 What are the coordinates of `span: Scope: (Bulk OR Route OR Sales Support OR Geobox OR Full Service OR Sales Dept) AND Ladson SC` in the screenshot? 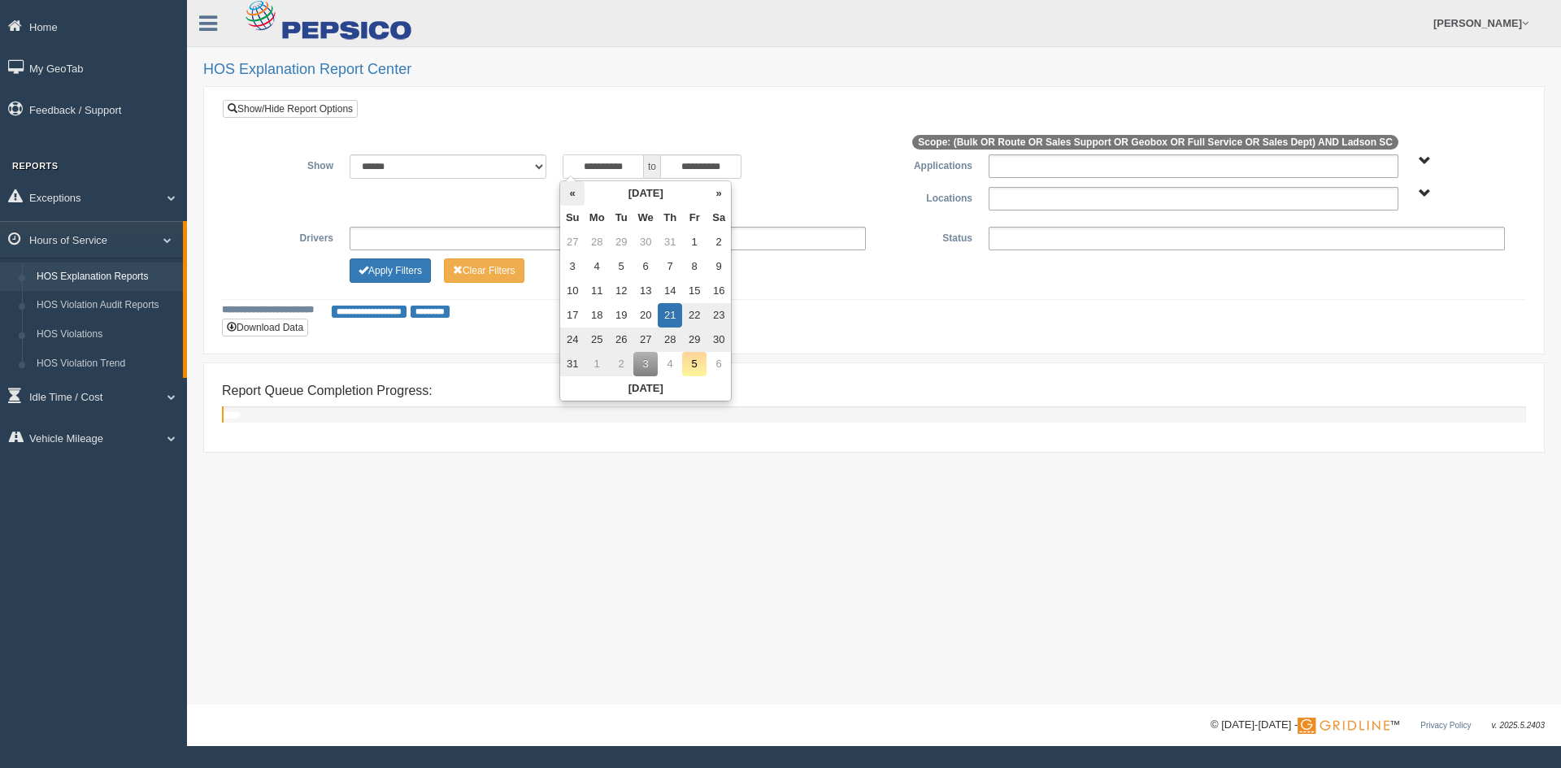 It's located at (1155, 142).